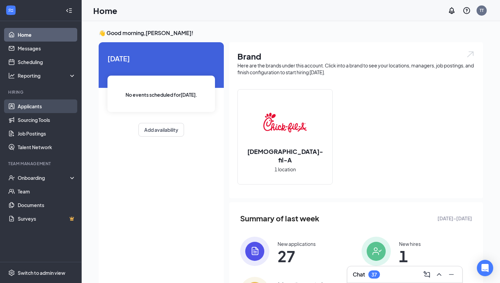 The width and height of the screenshot is (500, 283). I want to click on svg: Notifications, so click(452, 11).